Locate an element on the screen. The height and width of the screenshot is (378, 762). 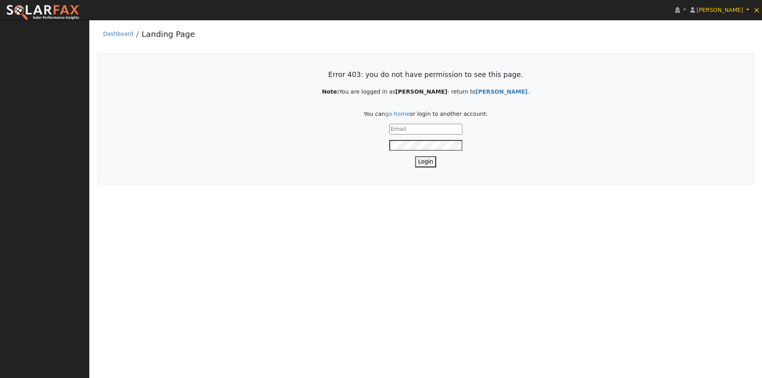
input: Email is located at coordinates (426, 129).